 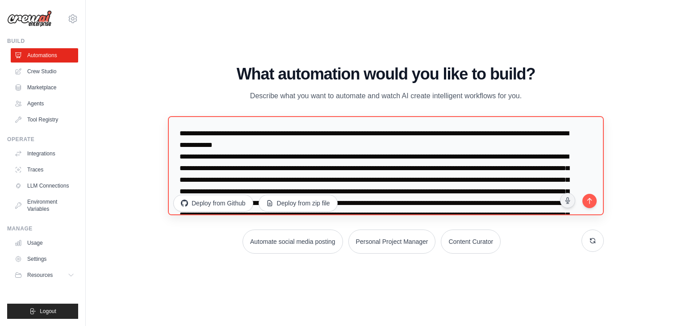 What do you see at coordinates (40, 275) in the screenshot?
I see `span: Resources` at bounding box center [40, 275].